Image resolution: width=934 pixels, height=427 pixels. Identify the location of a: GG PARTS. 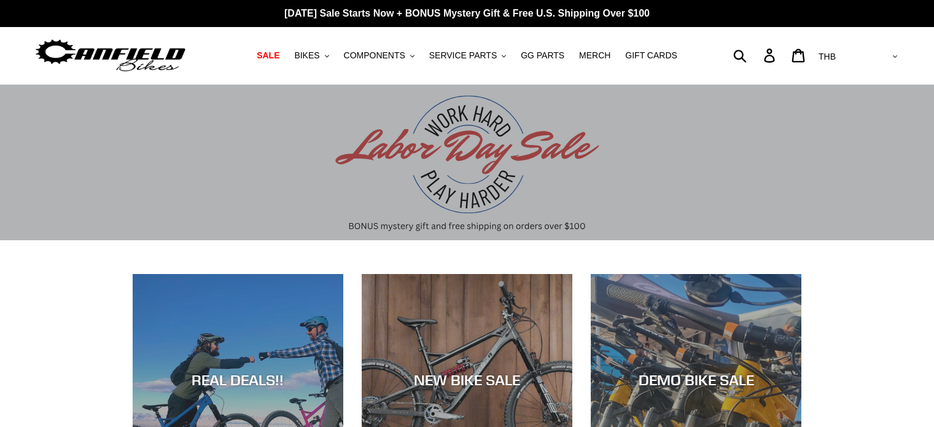
(542, 55).